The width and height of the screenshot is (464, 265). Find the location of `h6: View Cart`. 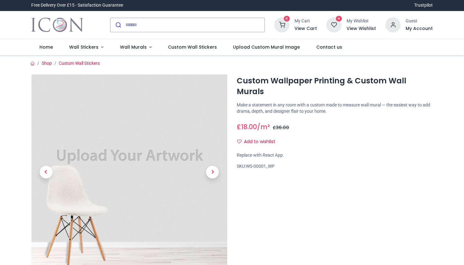

h6: View Cart is located at coordinates (306, 29).